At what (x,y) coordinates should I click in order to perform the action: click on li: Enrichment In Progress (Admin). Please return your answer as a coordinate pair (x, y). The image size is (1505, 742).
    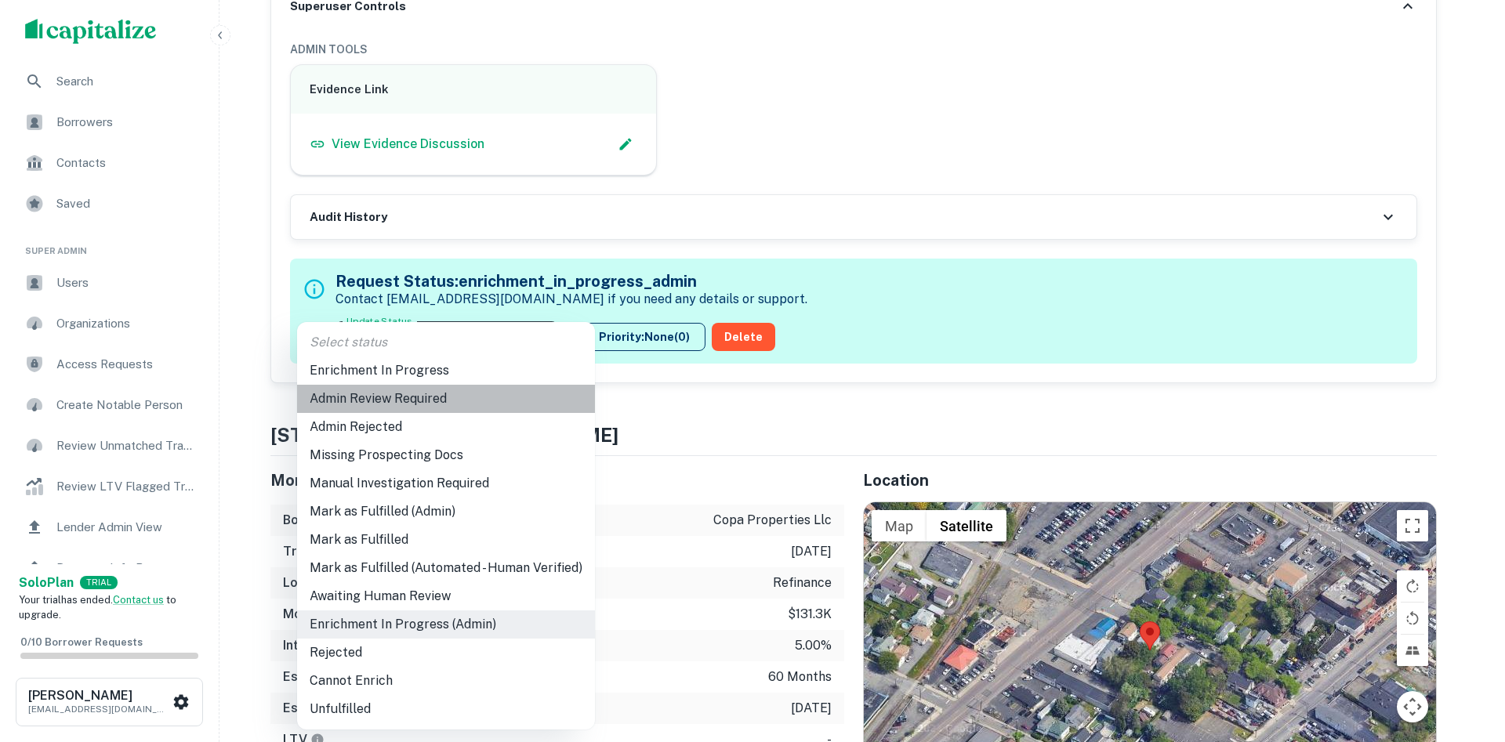
    Looking at the image, I should click on (446, 625).